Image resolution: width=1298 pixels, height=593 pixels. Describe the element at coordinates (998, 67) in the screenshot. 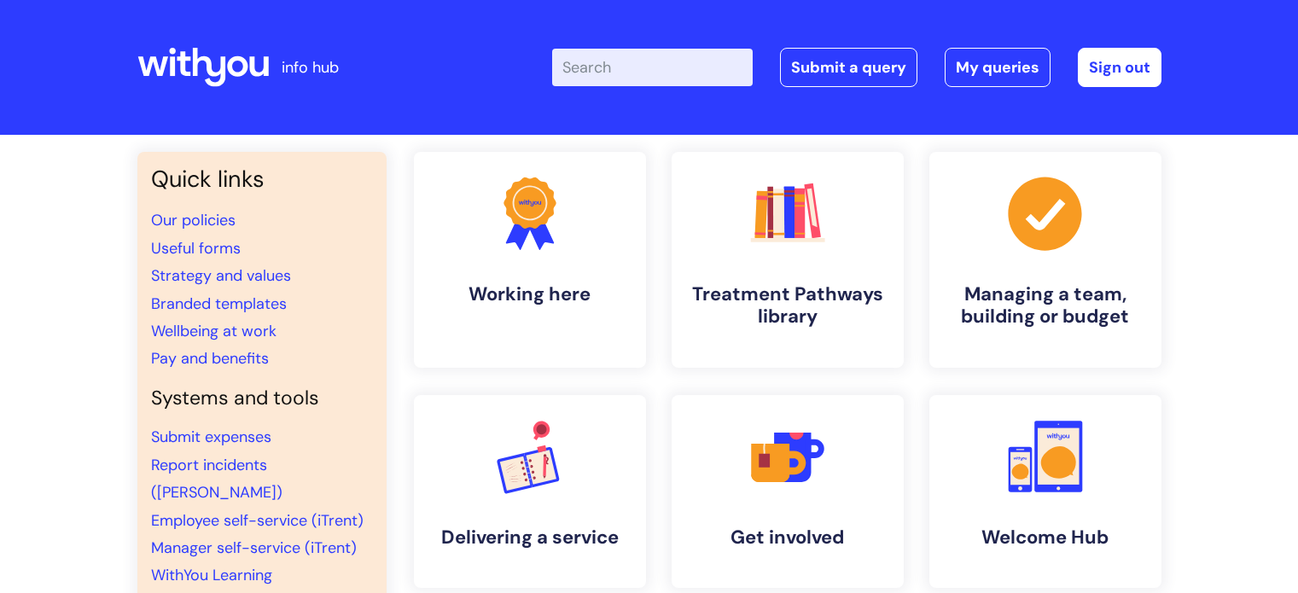

I see `a: My queries` at that location.